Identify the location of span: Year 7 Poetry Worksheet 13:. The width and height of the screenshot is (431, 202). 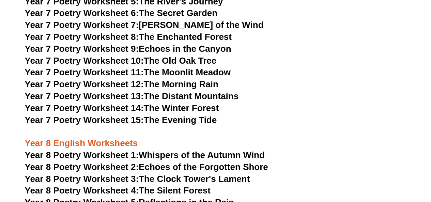
(84, 96).